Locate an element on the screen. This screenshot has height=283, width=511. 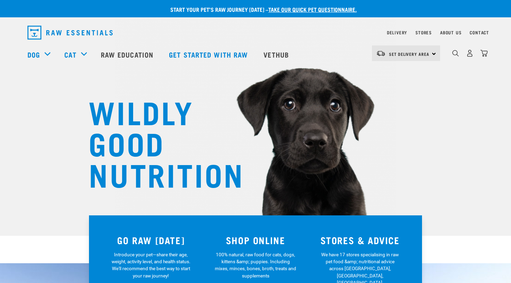
img: home-icon-1@2x.png is located at coordinates (455, 53).